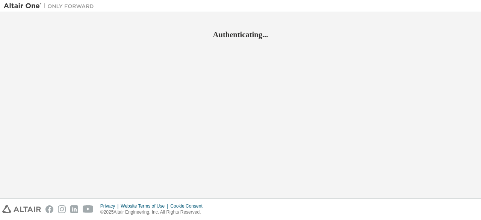 This screenshot has height=220, width=481. Describe the element at coordinates (49, 209) in the screenshot. I see `img: facebook.svg` at that location.